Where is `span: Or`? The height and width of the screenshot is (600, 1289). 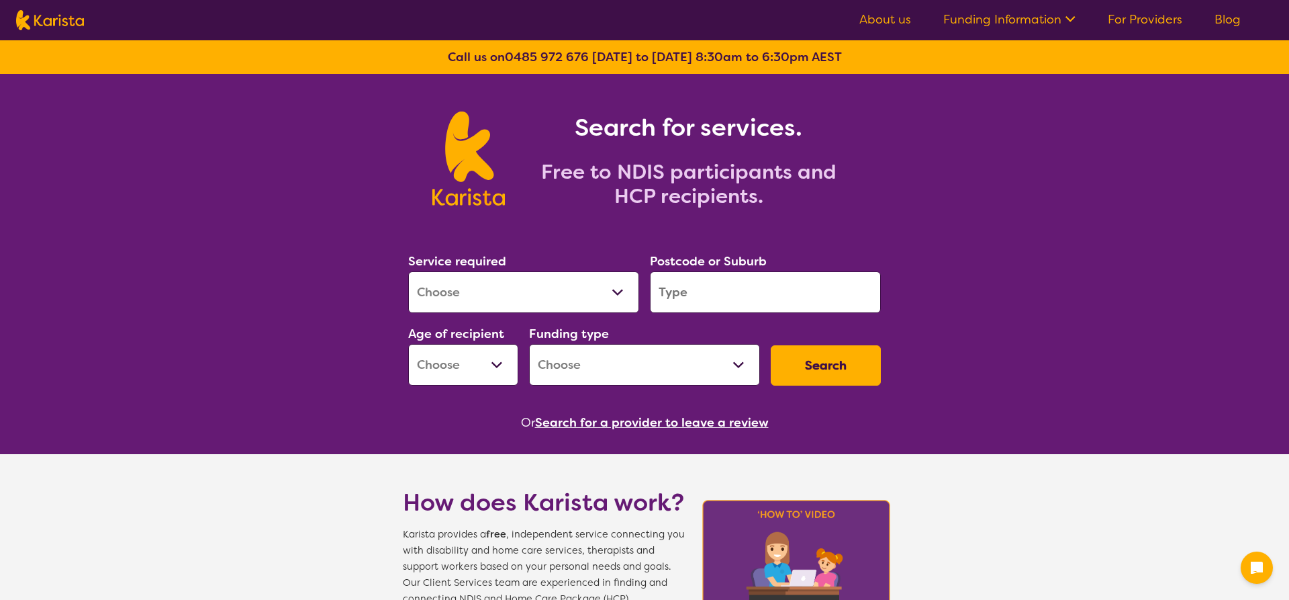
span: Or is located at coordinates (528, 422).